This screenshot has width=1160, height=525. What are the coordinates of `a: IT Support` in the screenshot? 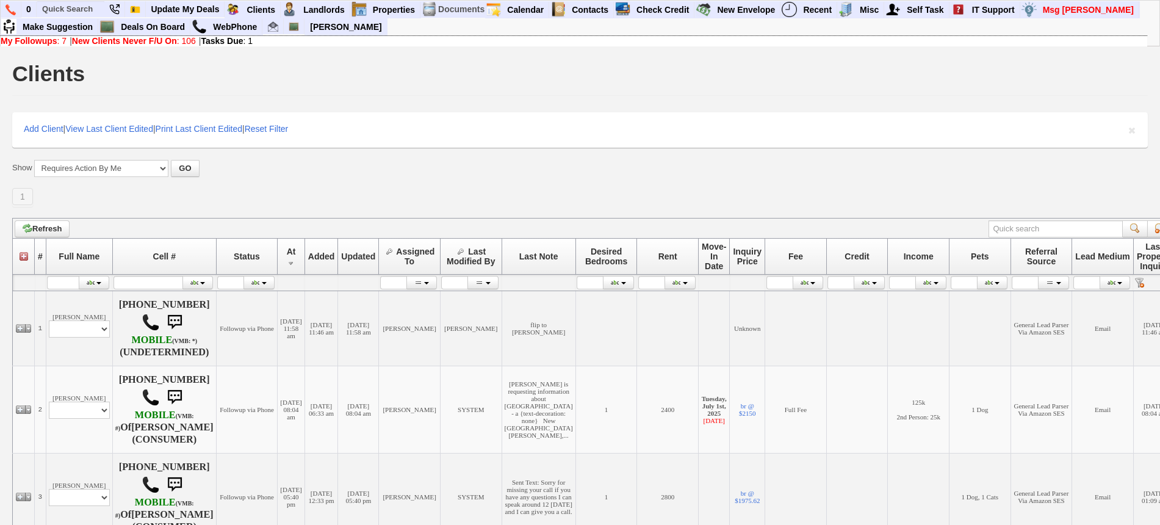 It's located at (993, 10).